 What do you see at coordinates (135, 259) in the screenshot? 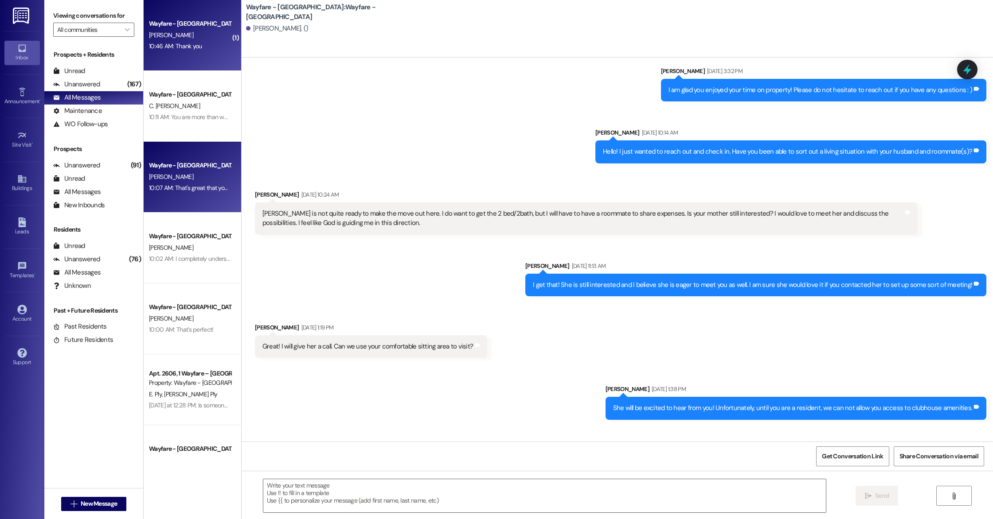
I see `div: (76)` at bounding box center [135, 259].